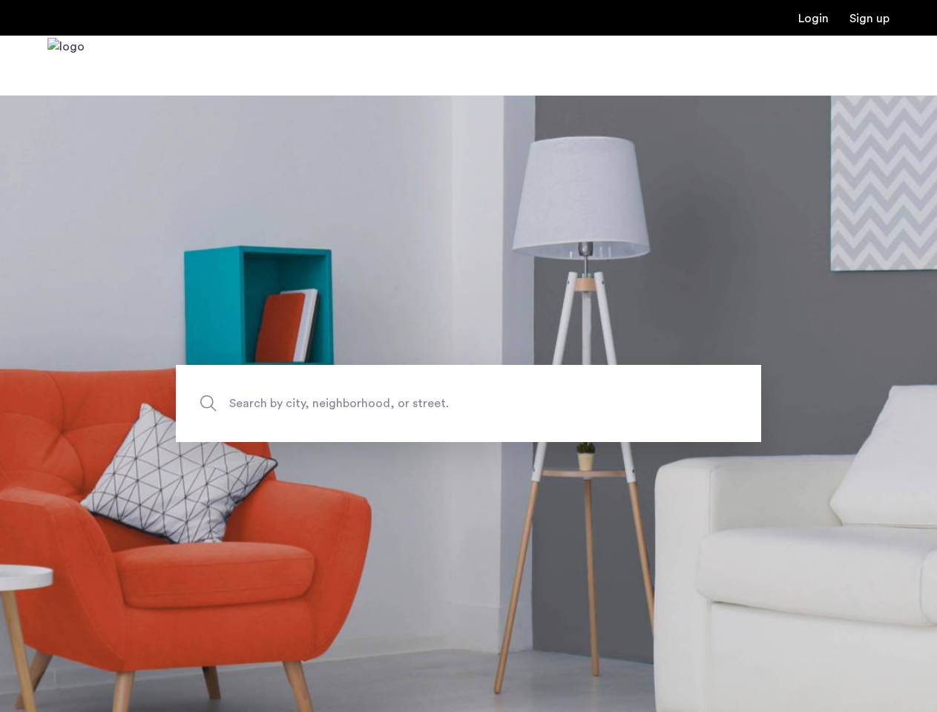  I want to click on span: Search by city, neighborhood, or street., so click(434, 404).